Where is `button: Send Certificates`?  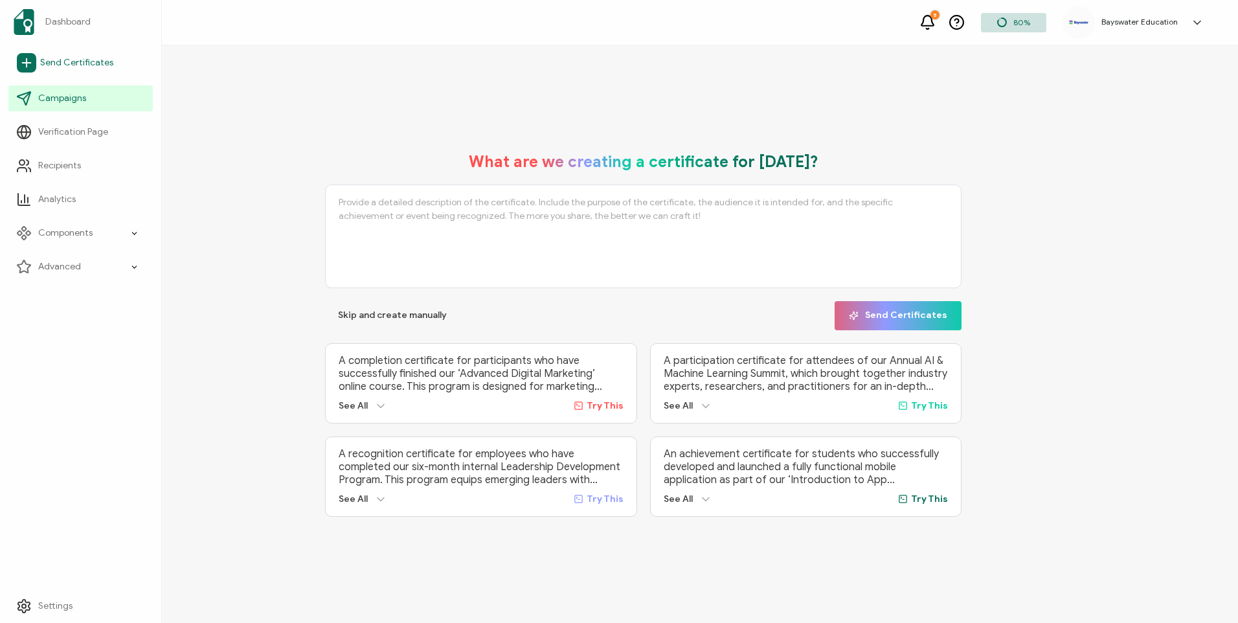
button: Send Certificates is located at coordinates (898, 315).